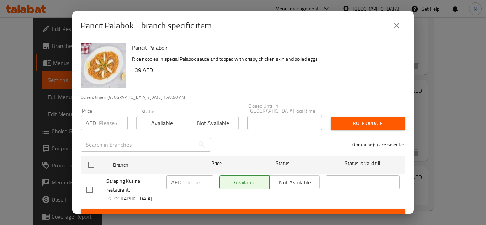  What do you see at coordinates (216, 163) in the screenshot?
I see `span: Price` at bounding box center [216, 163].